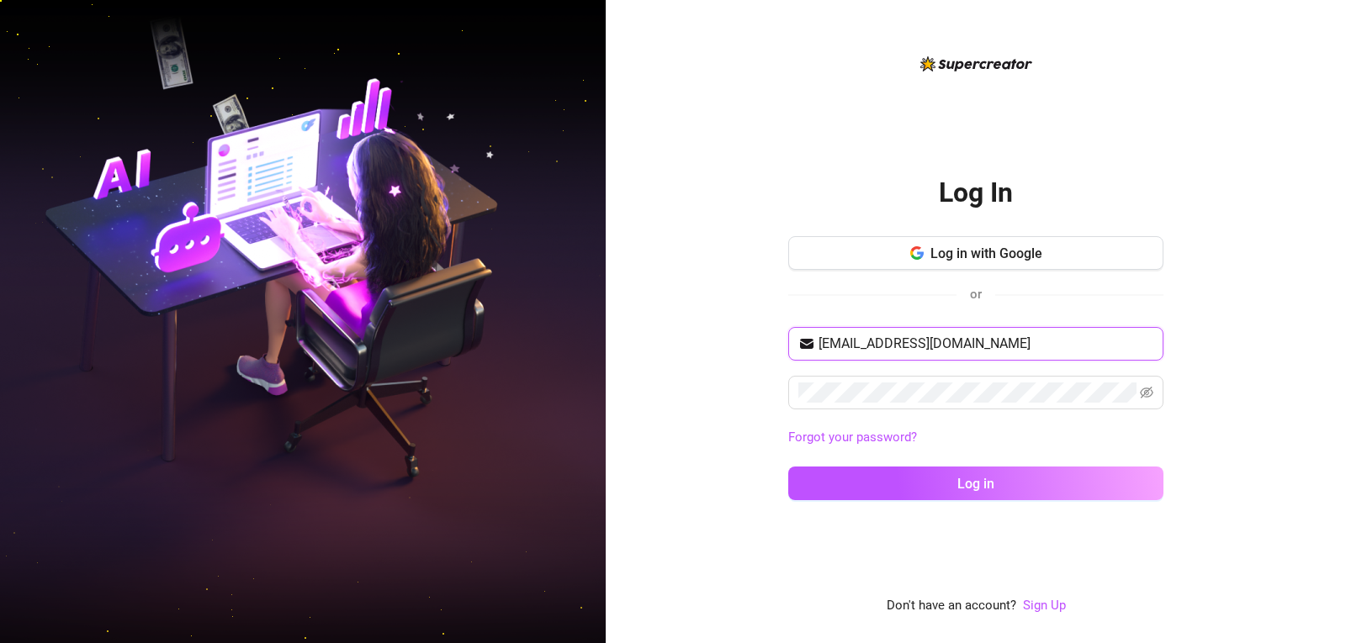 This screenshot has width=1346, height=643. Describe the element at coordinates (975, 484) in the screenshot. I see `span: Log in` at that location.